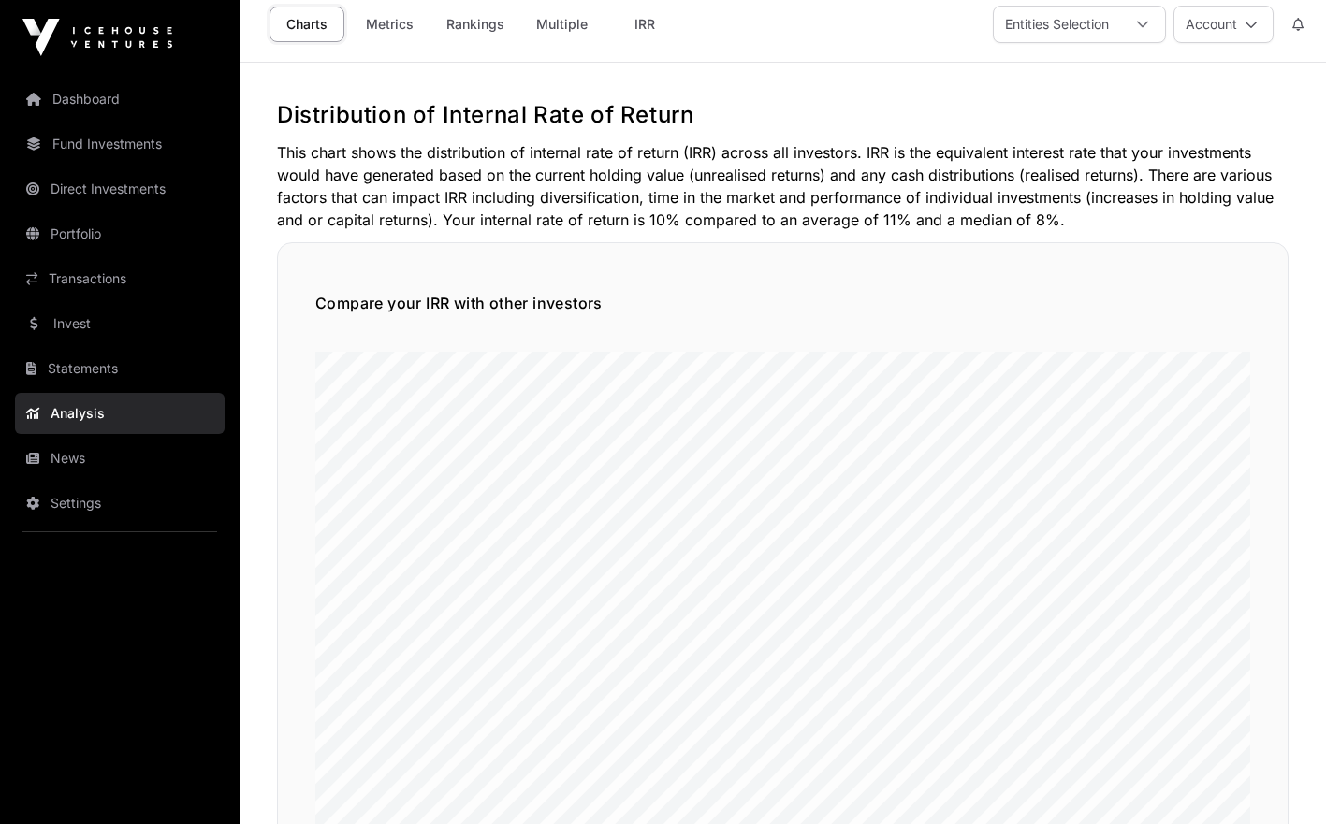 This screenshot has height=824, width=1326. What do you see at coordinates (120, 324) in the screenshot?
I see `a: Invest` at bounding box center [120, 324].